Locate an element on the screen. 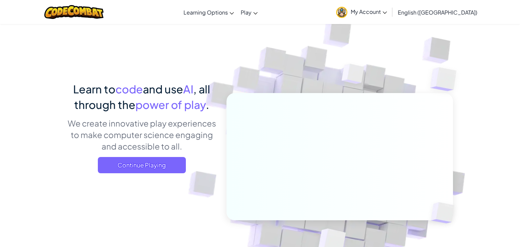 This screenshot has height=247, width=520. a: Learning Options is located at coordinates (208, 12).